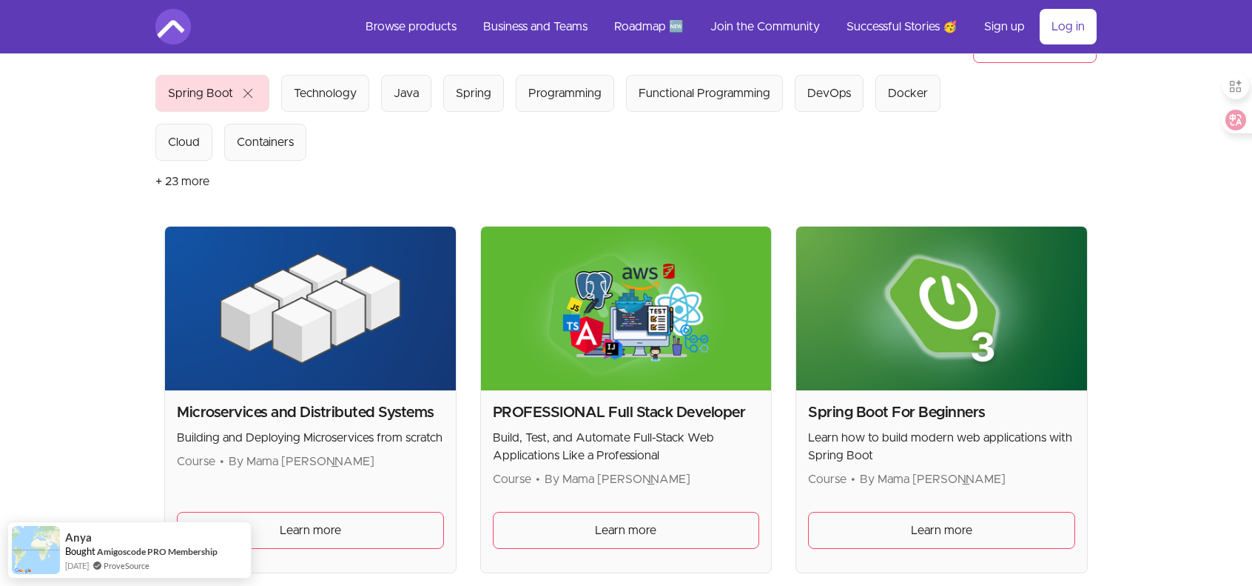 The height and width of the screenshot is (586, 1252). I want to click on h2: Microservices and Distributed Systems, so click(310, 412).